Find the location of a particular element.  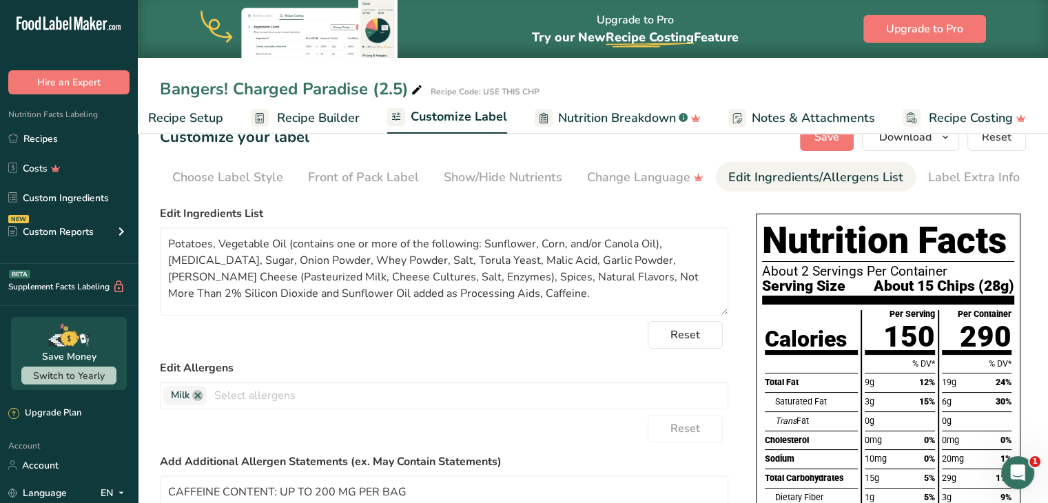

div: Save Money is located at coordinates (69, 356).